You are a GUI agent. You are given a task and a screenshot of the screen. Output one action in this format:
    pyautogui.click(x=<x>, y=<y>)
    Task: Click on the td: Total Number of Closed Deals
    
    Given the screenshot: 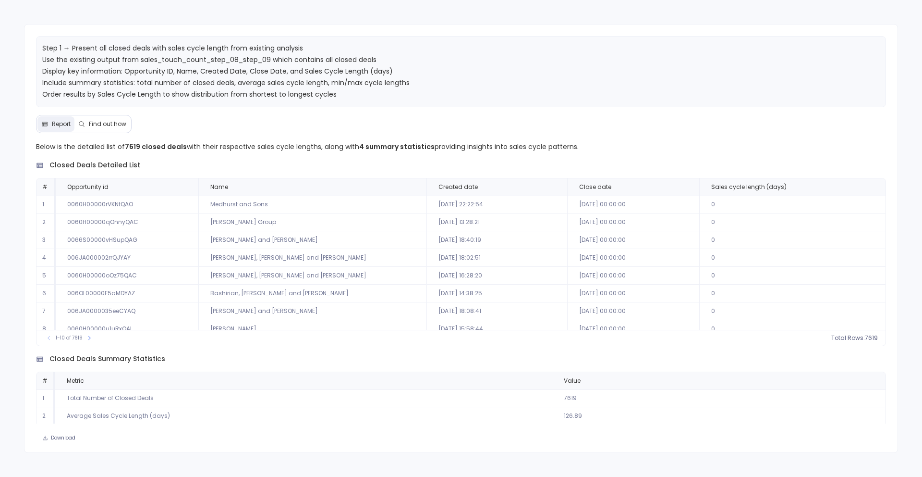 What is the action you would take?
    pyautogui.click(x=304, y=398)
    